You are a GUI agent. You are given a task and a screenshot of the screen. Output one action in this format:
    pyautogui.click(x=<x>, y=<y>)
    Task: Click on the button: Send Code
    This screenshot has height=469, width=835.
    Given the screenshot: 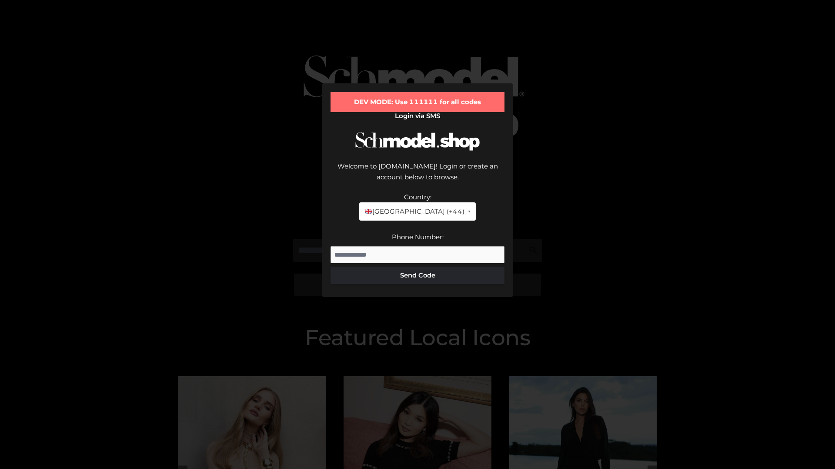 What is the action you would take?
    pyautogui.click(x=417, y=276)
    